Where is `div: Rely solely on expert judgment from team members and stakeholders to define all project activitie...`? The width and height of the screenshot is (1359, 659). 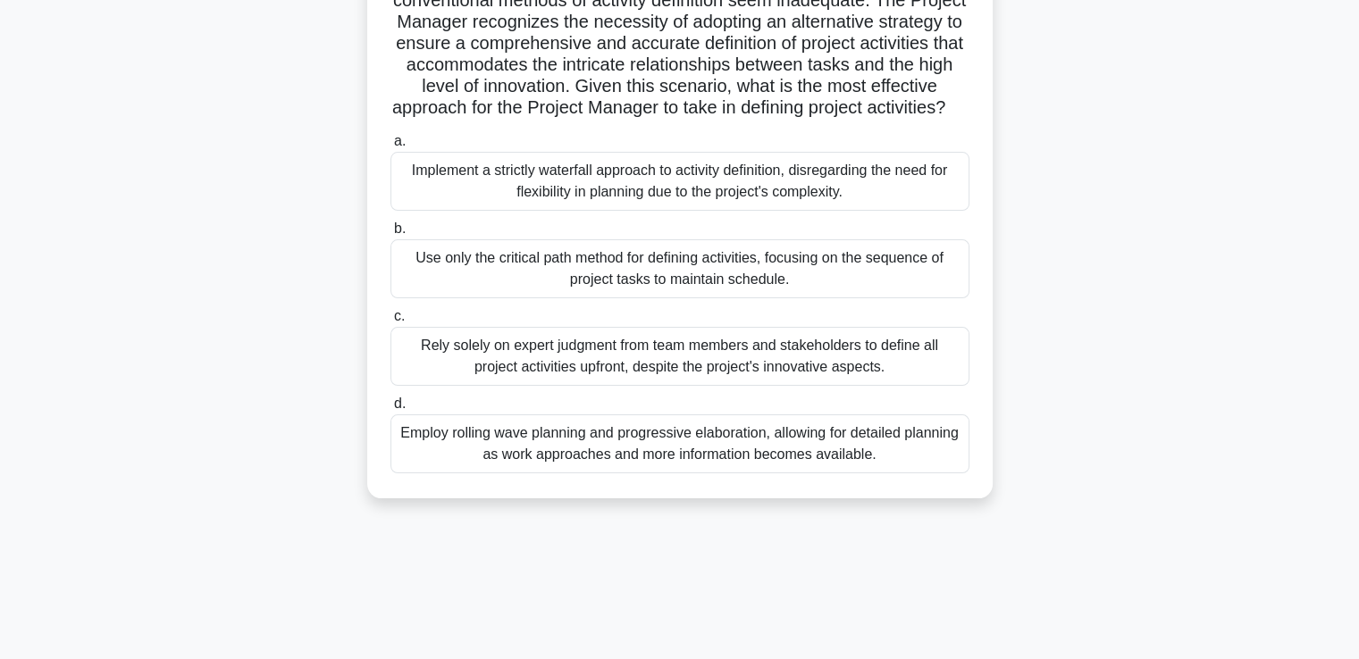
div: Rely solely on expert judgment from team members and stakeholders to define all project activitie... is located at coordinates (680, 356).